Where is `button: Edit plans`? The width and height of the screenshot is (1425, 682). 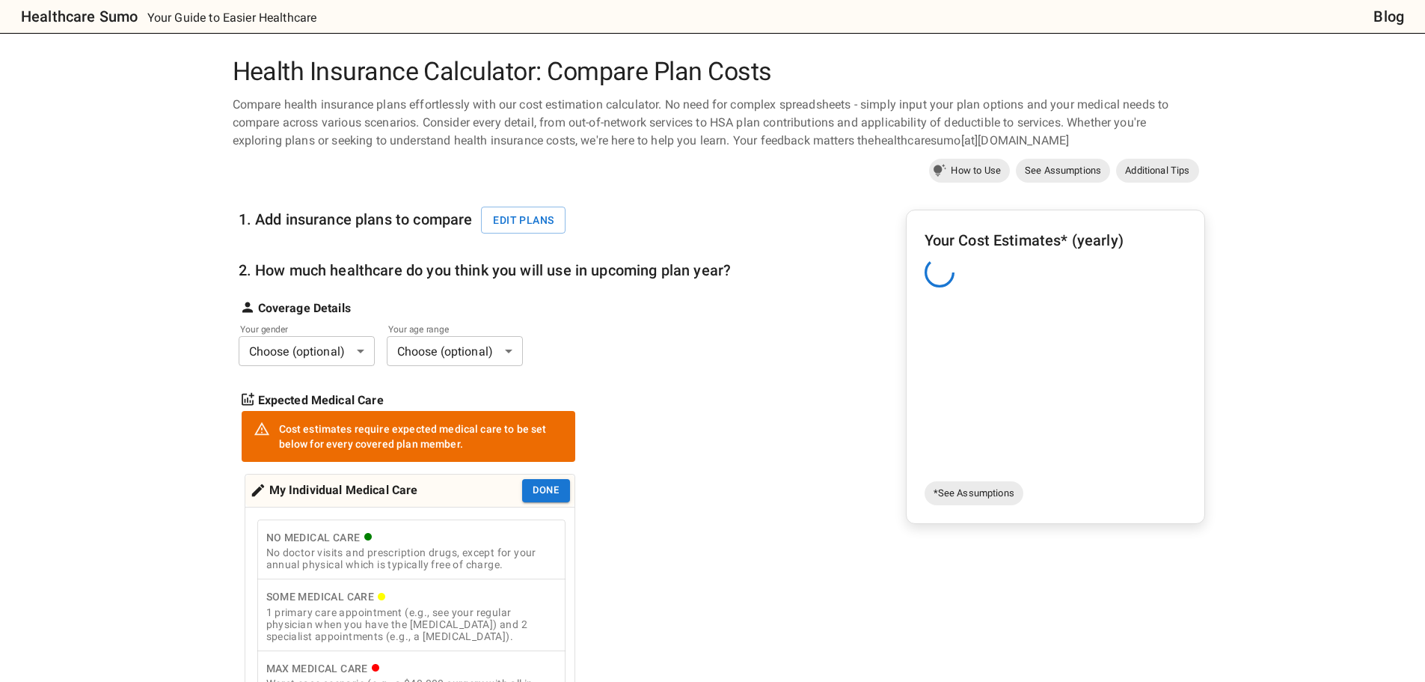
button: Edit plans is located at coordinates (523, 220).